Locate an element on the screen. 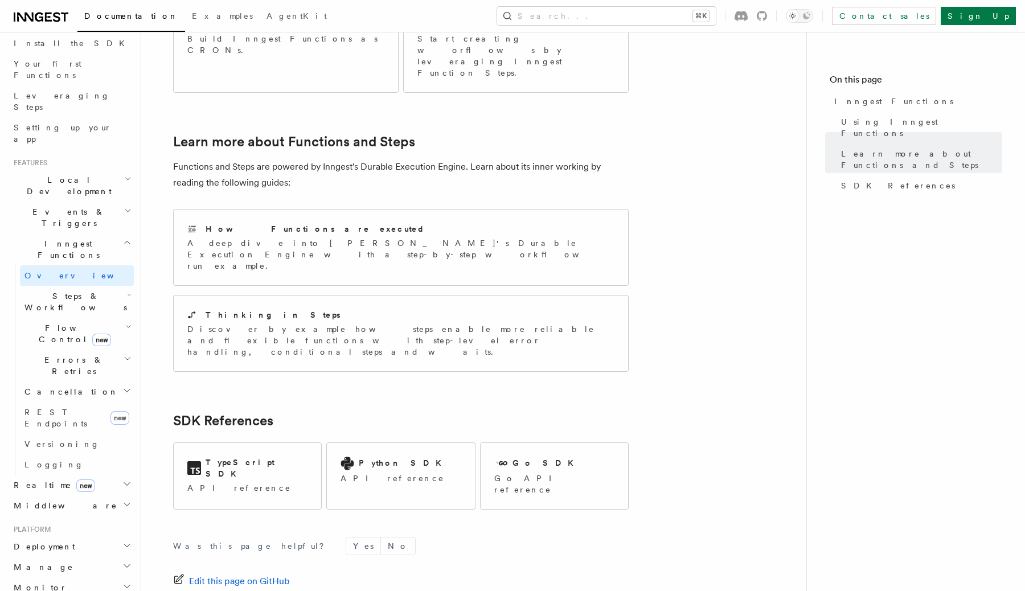 This screenshot has height=591, width=1025. h2: Python SDK is located at coordinates (403, 463).